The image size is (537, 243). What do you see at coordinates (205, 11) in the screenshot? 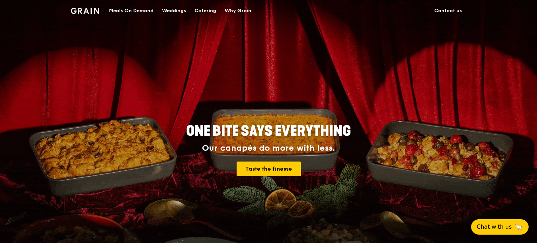
I see `a: Catering` at bounding box center [205, 11].